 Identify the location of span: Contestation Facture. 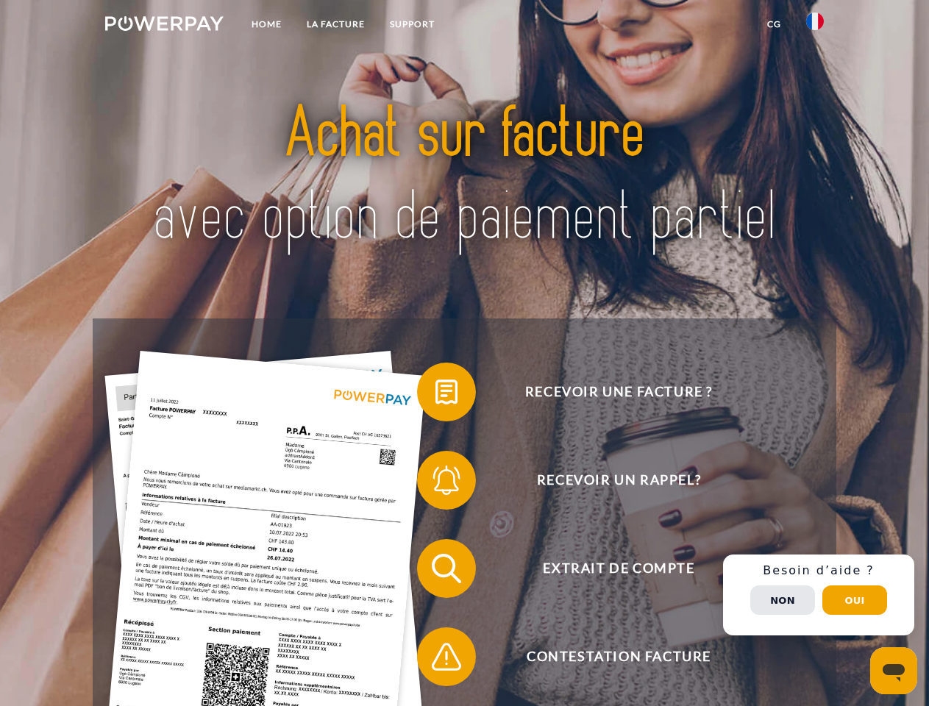
(618, 657).